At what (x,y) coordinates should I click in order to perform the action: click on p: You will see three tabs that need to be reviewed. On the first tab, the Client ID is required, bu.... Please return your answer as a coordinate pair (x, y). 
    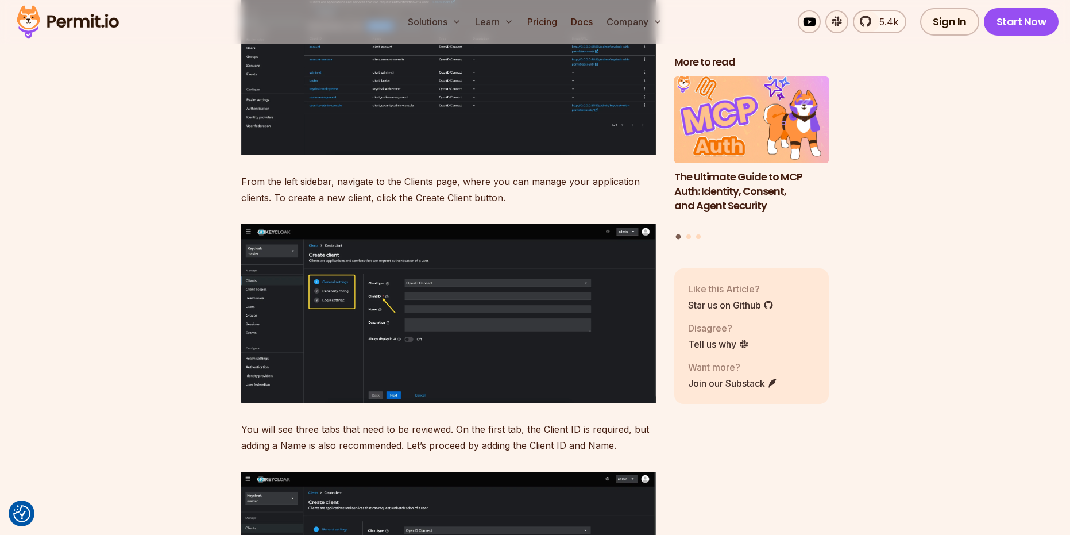
    Looking at the image, I should click on (449, 437).